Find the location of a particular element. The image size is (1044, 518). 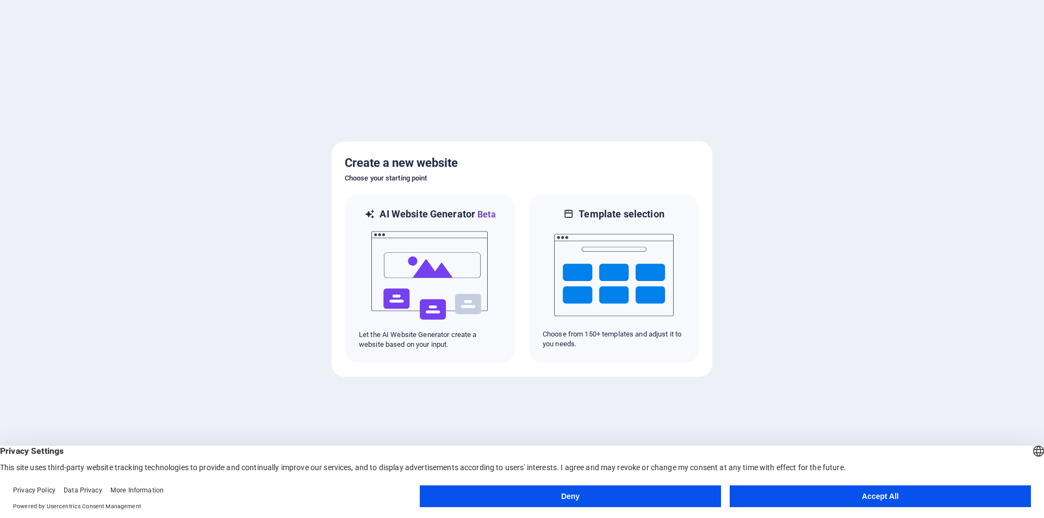

div: AI Website GeneratorBetaaiLet the AI Website Generator create a website based on your input. is located at coordinates (430, 278).